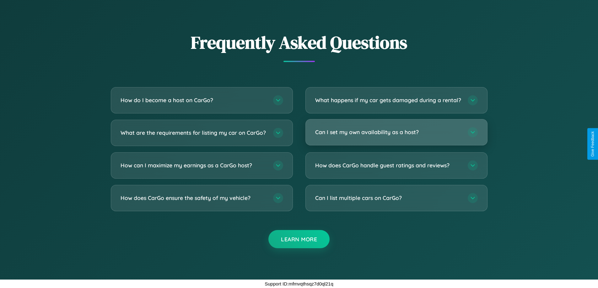 This screenshot has height=288, width=598. What do you see at coordinates (388, 100) in the screenshot?
I see `h3: What happens if my car gets damaged during a rental?` at bounding box center [388, 100].